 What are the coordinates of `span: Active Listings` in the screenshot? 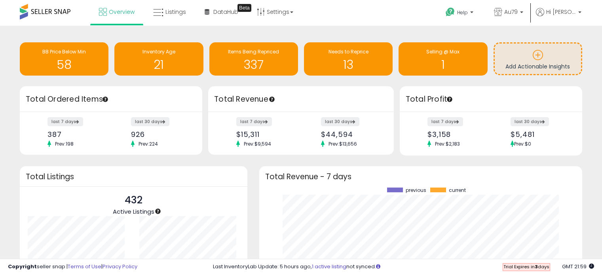 It's located at (133, 211).